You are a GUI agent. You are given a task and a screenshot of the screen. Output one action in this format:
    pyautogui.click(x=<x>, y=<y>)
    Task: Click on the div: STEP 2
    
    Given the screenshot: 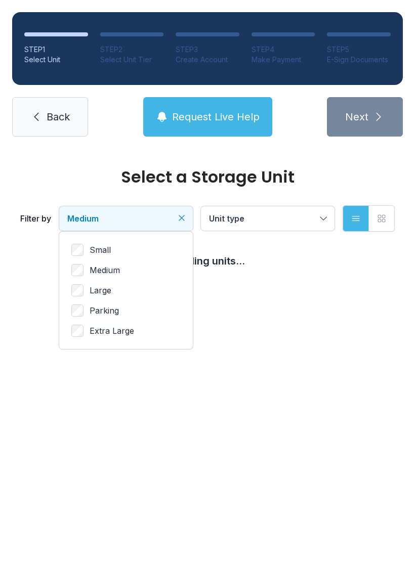 What is the action you would take?
    pyautogui.click(x=132, y=50)
    